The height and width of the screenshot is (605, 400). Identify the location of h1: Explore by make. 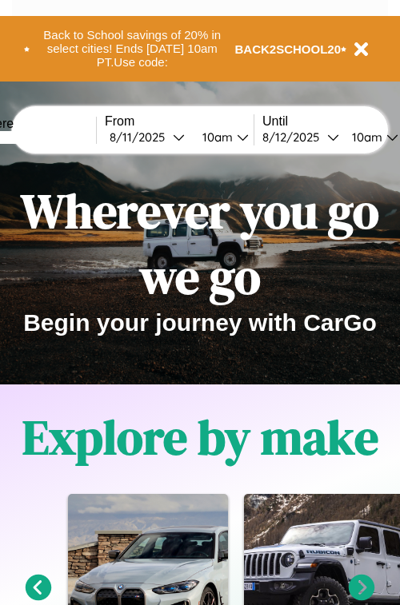
(200, 437).